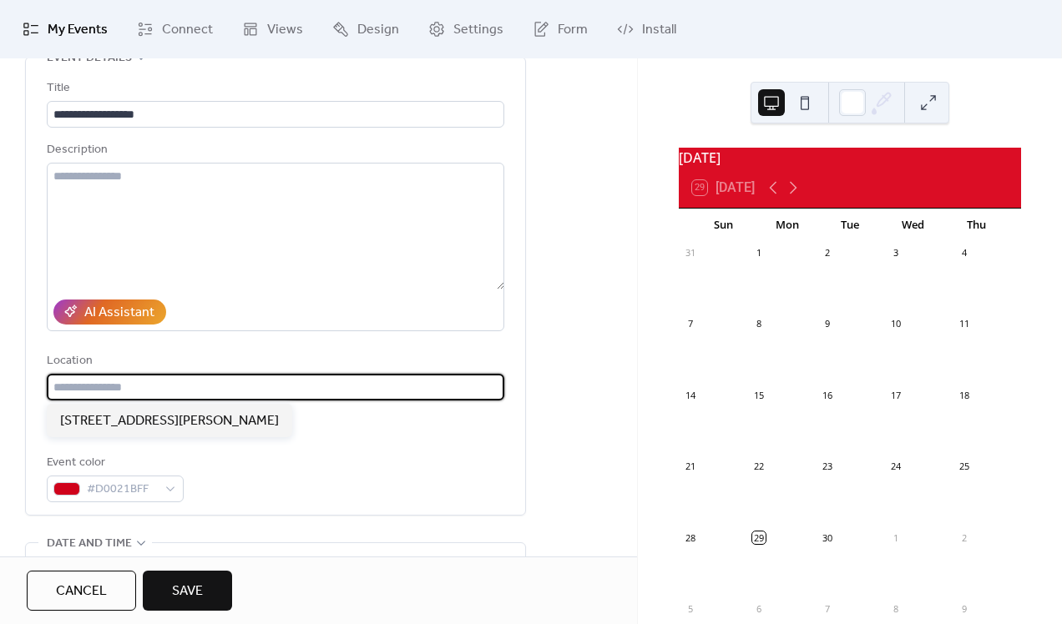 Image resolution: width=1062 pixels, height=624 pixels. I want to click on a: Form, so click(560, 29).